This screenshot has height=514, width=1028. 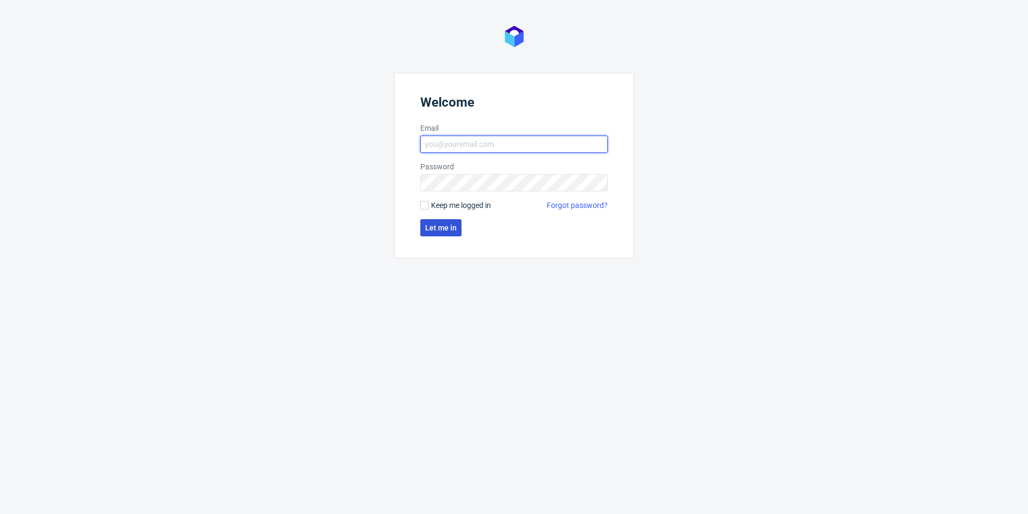 What do you see at coordinates (514, 104) in the screenshot?
I see `header: Welcome` at bounding box center [514, 104].